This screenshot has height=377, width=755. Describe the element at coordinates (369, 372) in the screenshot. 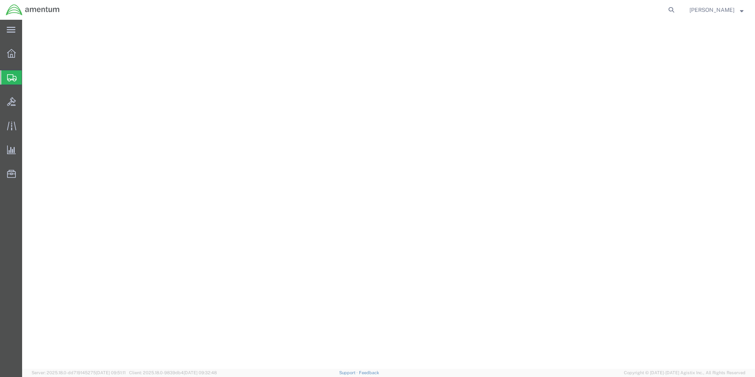

I see `a: Feedback` at that location.